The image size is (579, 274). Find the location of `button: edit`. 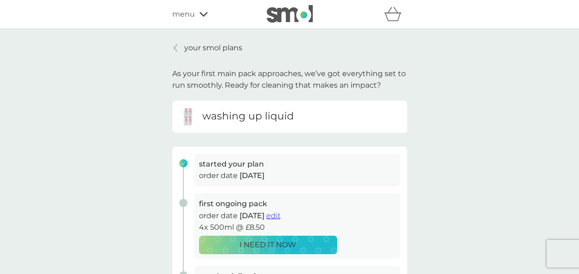

button: edit is located at coordinates (273, 216).